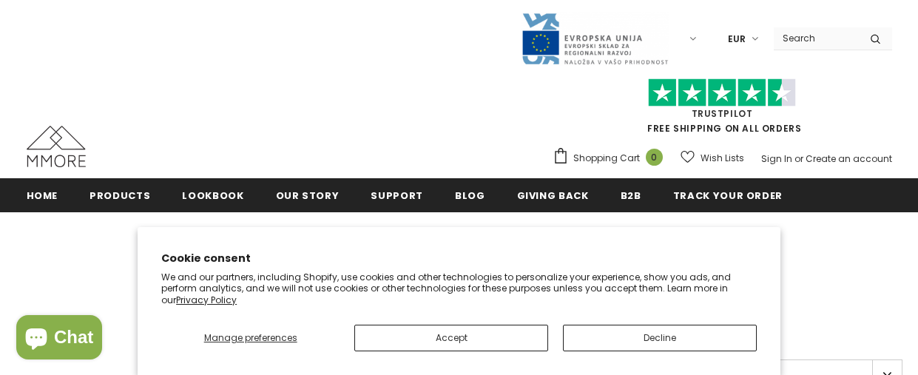 The width and height of the screenshot is (918, 375). Describe the element at coordinates (206, 300) in the screenshot. I see `a: Privacy Policy` at that location.